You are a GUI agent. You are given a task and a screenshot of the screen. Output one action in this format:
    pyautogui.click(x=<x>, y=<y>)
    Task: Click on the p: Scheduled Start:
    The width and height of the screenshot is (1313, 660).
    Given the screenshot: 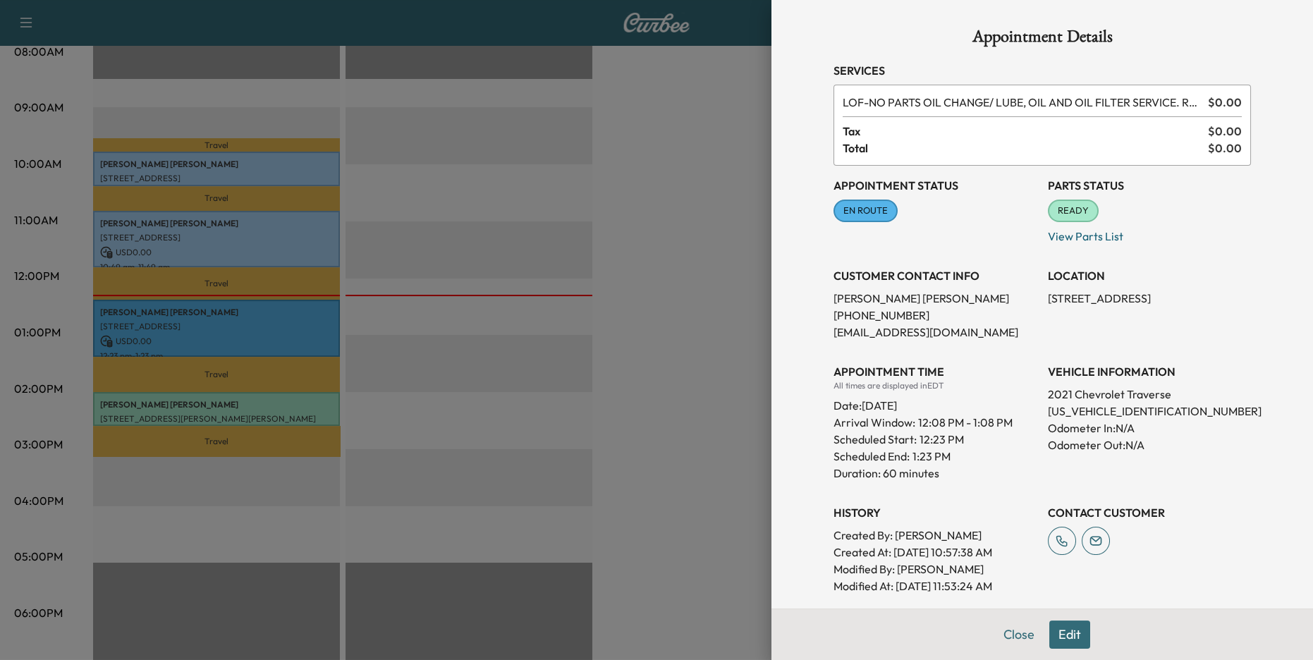 What is the action you would take?
    pyautogui.click(x=875, y=439)
    